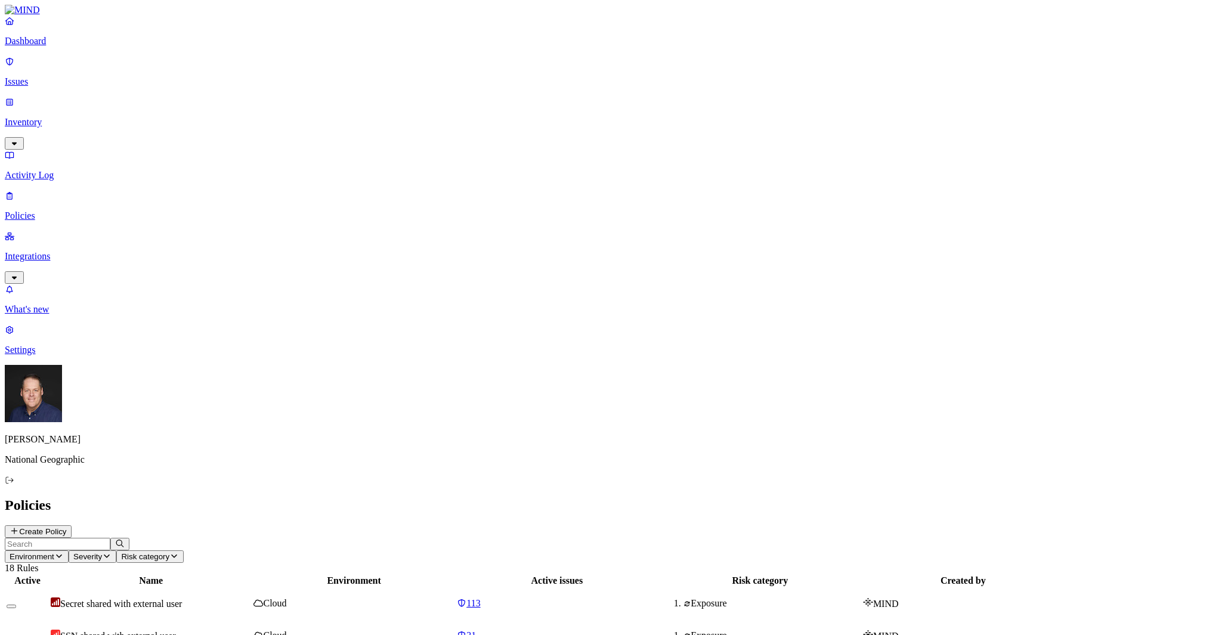 Image resolution: width=1231 pixels, height=635 pixels. What do you see at coordinates (616, 165) in the screenshot?
I see `a: Activity Log` at bounding box center [616, 165].